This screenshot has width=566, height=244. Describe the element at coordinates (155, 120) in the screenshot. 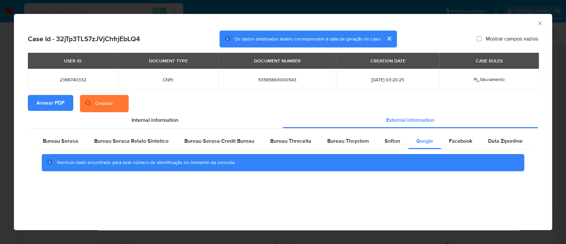

I see `span: Internal information` at that location.